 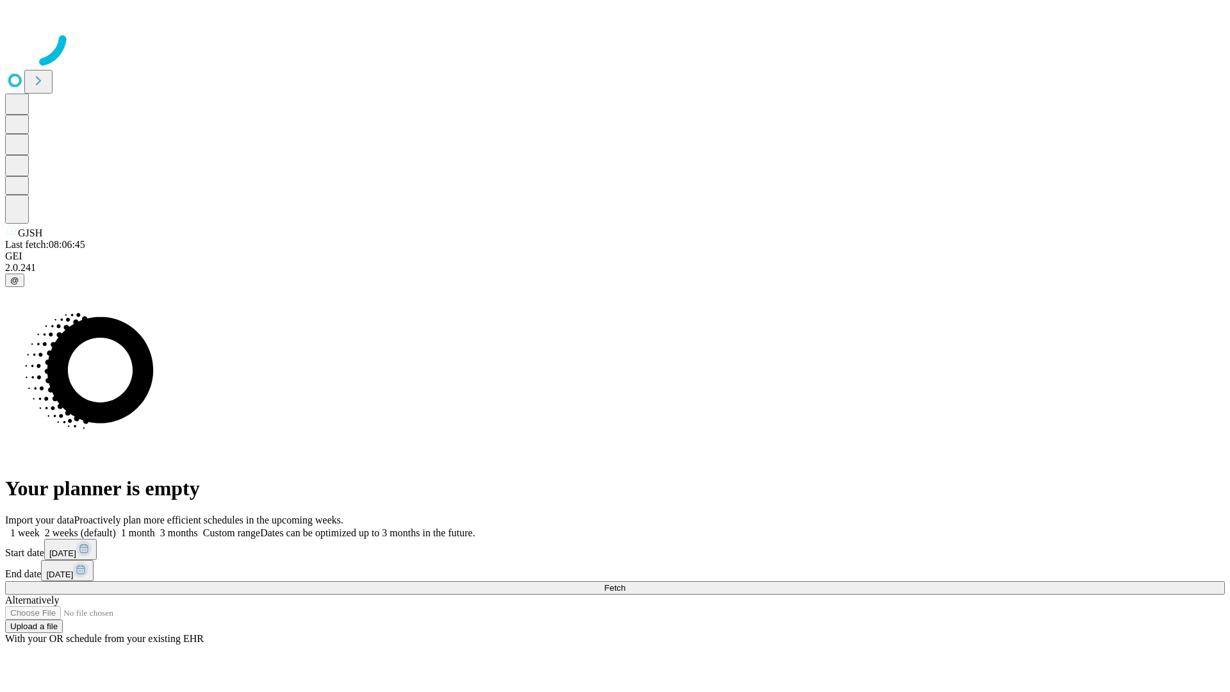 What do you see at coordinates (40, 519) in the screenshot?
I see `span: Import your data` at bounding box center [40, 519].